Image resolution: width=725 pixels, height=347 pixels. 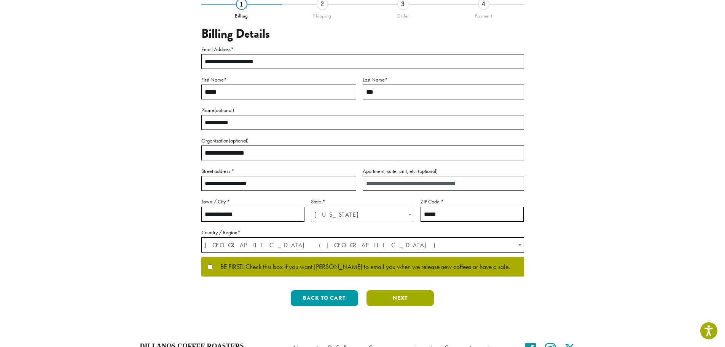 What do you see at coordinates (253, 201) in the screenshot?
I see `label: Town / City` at bounding box center [253, 201].